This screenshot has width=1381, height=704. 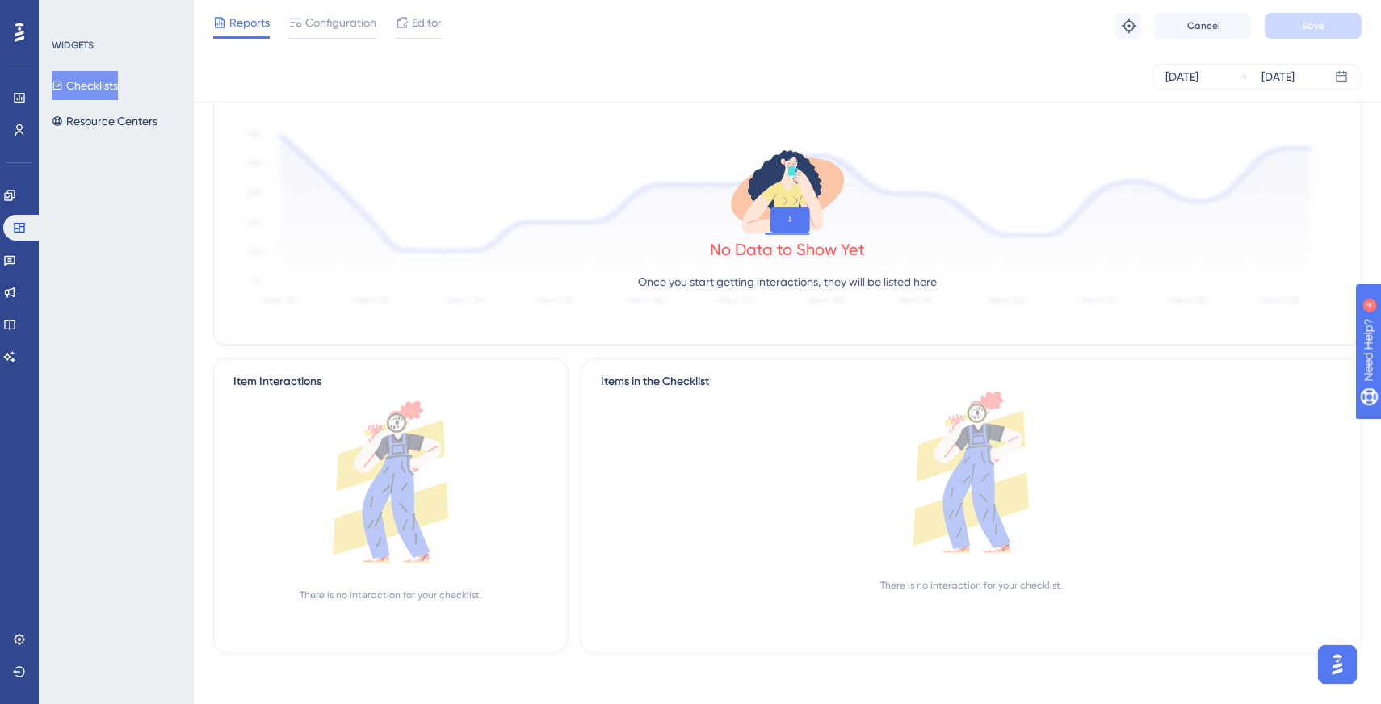 What do you see at coordinates (341, 23) in the screenshot?
I see `span: Configuration` at bounding box center [341, 23].